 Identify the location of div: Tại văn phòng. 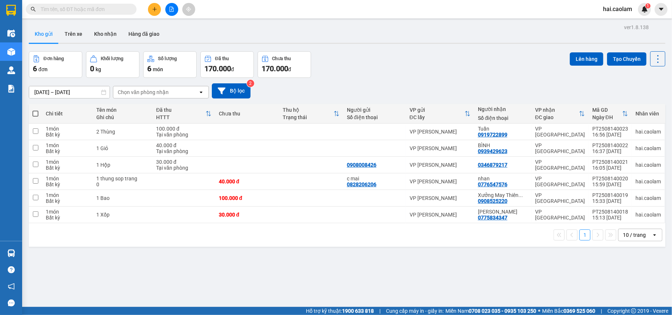
(184, 135).